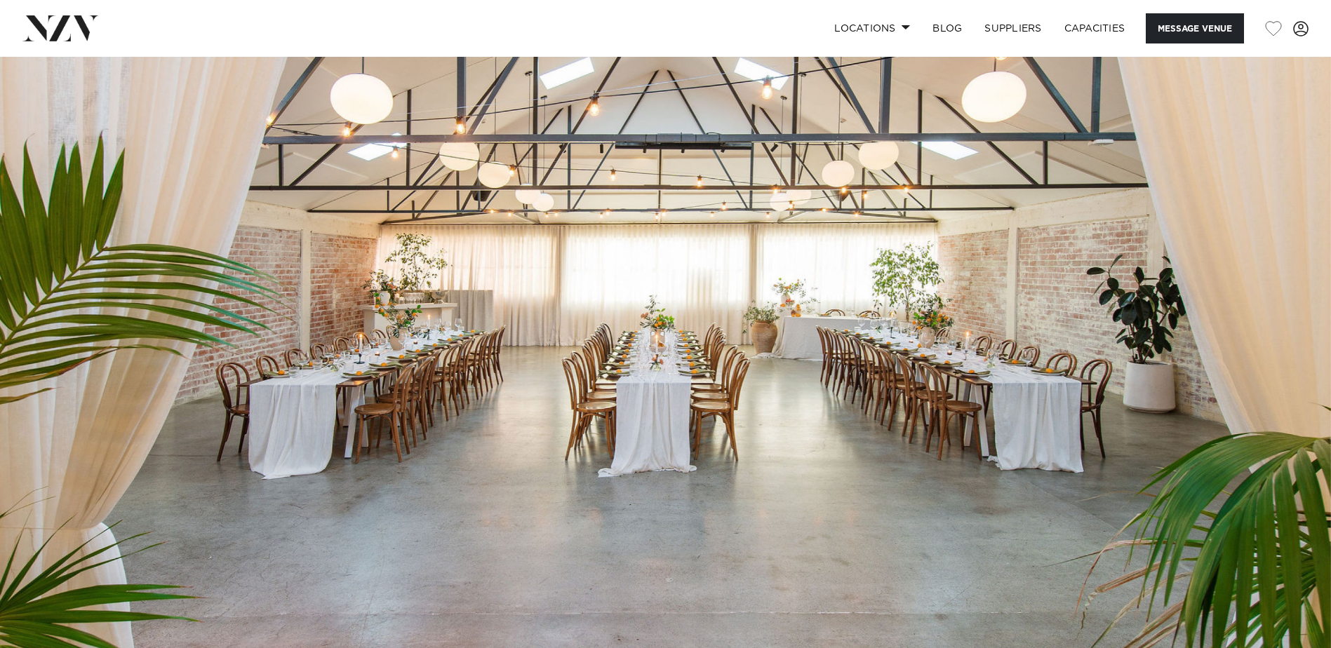  Describe the element at coordinates (1095, 28) in the screenshot. I see `a: Capacities` at that location.